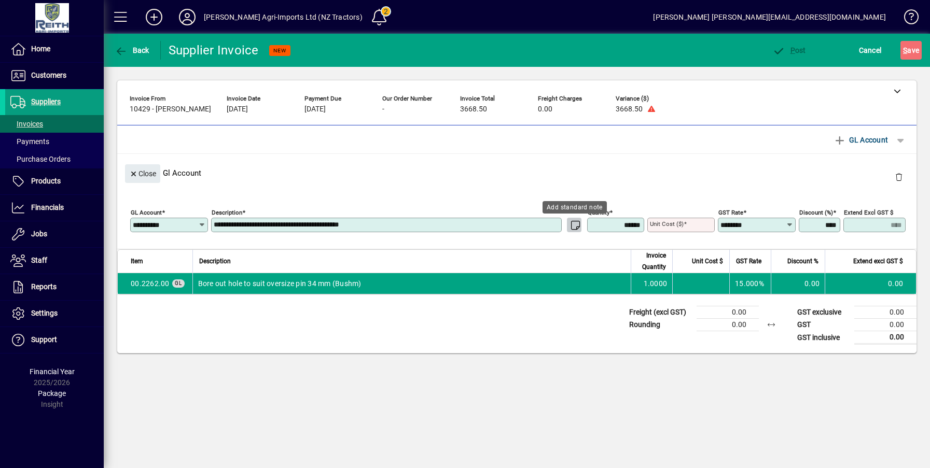 The height and width of the screenshot is (468, 930). Describe the element at coordinates (54, 76) in the screenshot. I see `a: Customers` at that location.